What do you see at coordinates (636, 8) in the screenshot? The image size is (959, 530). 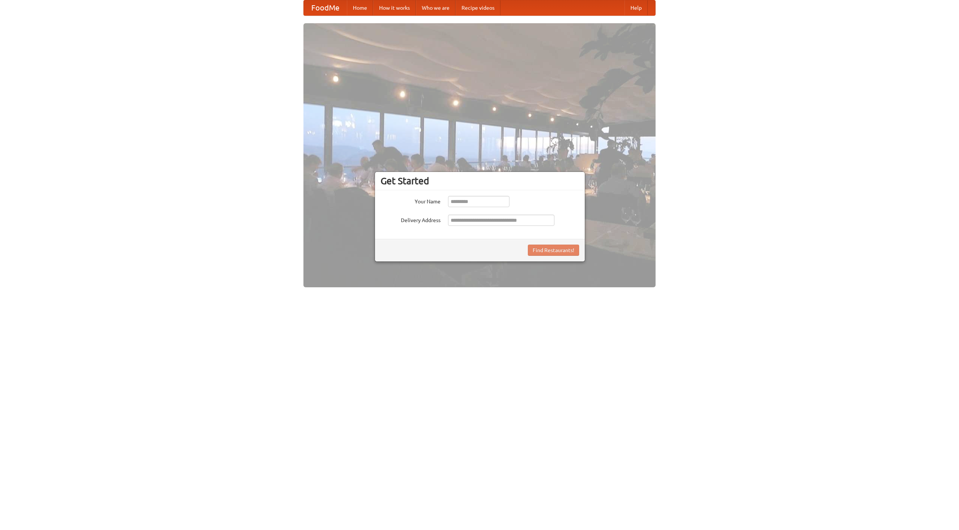 I see `a: Help` at bounding box center [636, 8].